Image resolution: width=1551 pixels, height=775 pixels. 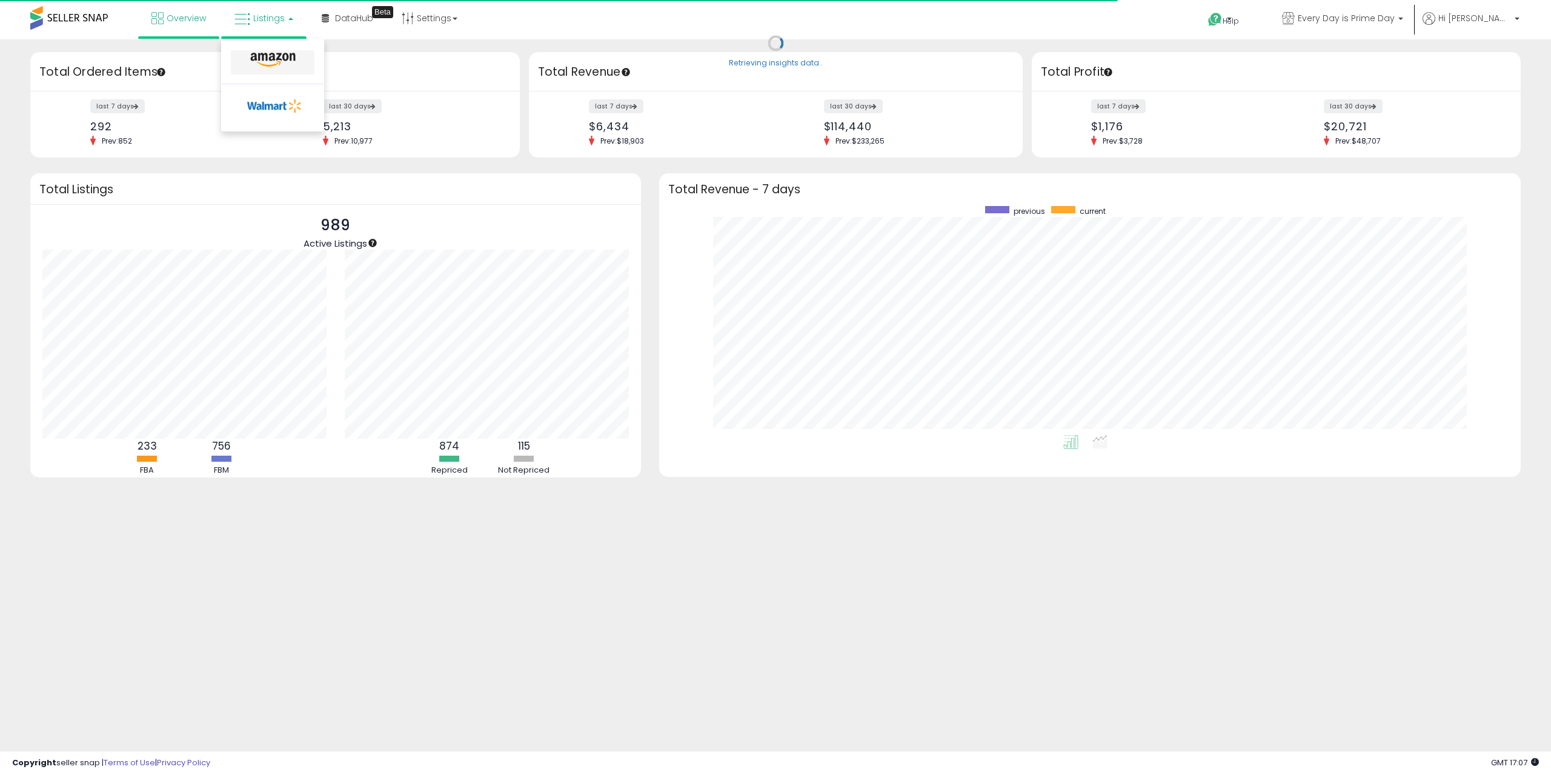 What do you see at coordinates (222, 470) in the screenshot?
I see `div: FBM` at bounding box center [222, 470].